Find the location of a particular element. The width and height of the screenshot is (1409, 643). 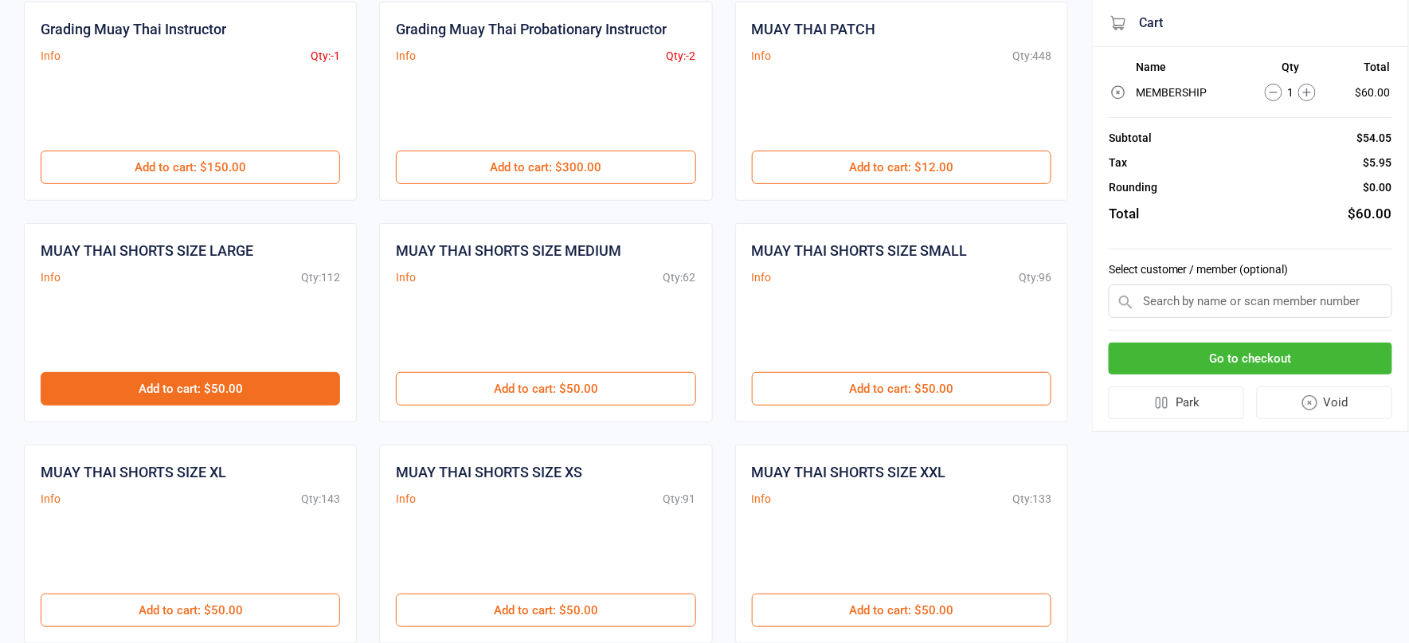

button: Add to cart: $12.00 is located at coordinates (902, 167).